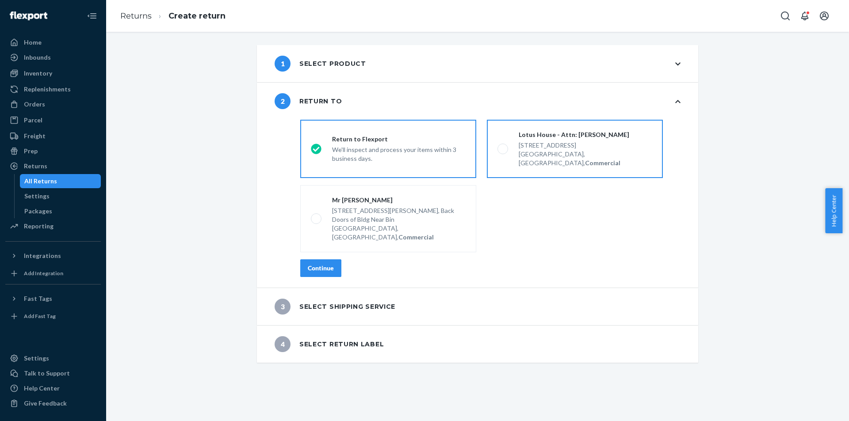  I want to click on button: Open notifications, so click(804, 16).